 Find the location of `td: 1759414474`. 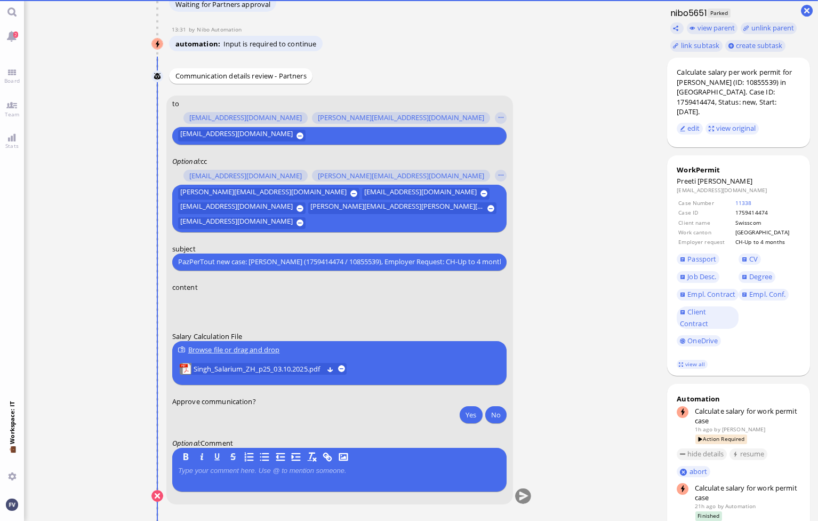

td: 1759414474 is located at coordinates (767, 212).